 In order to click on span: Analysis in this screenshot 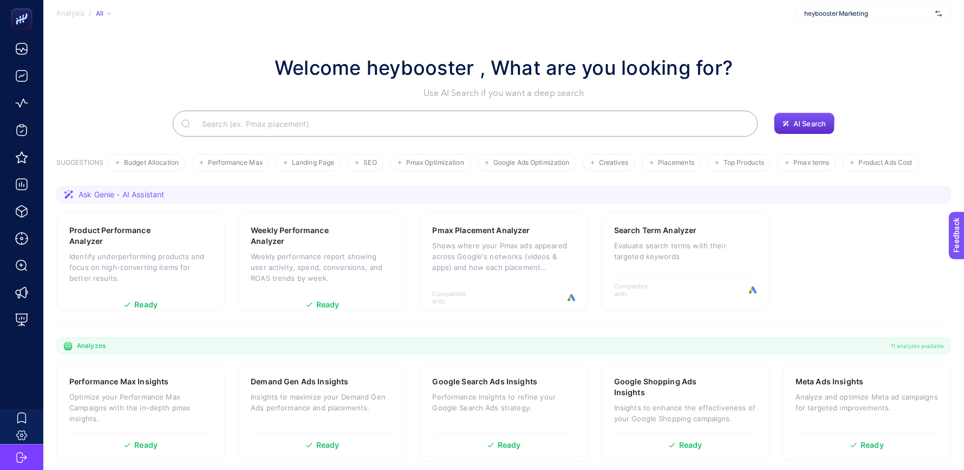, I will do `click(70, 14)`.